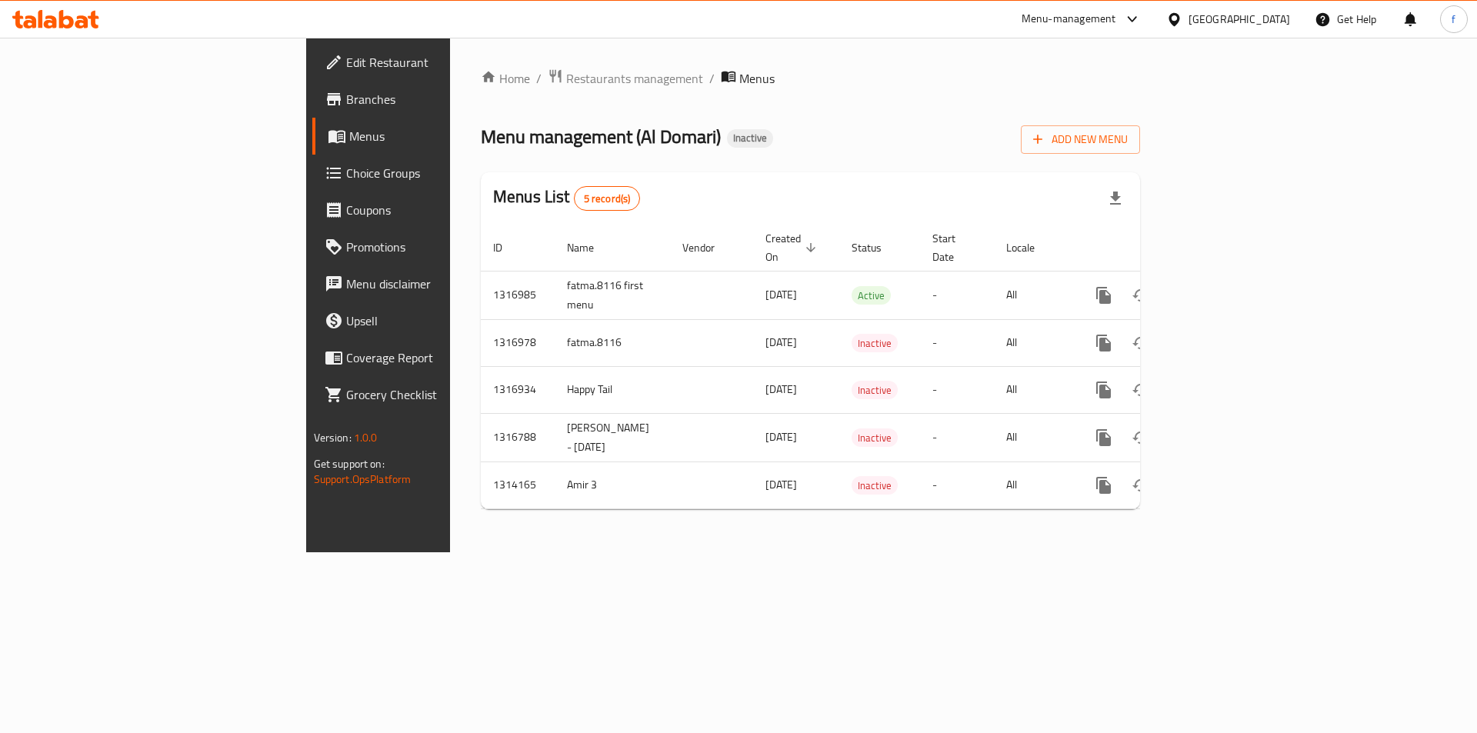 The width and height of the screenshot is (1477, 733). I want to click on span: ID, so click(508, 248).